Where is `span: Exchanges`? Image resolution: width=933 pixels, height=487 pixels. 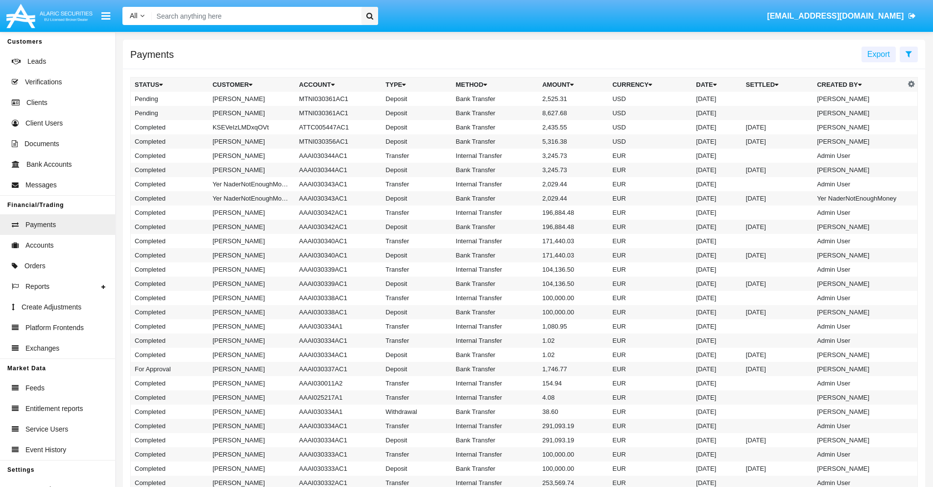
span: Exchanges is located at coordinates (42, 348).